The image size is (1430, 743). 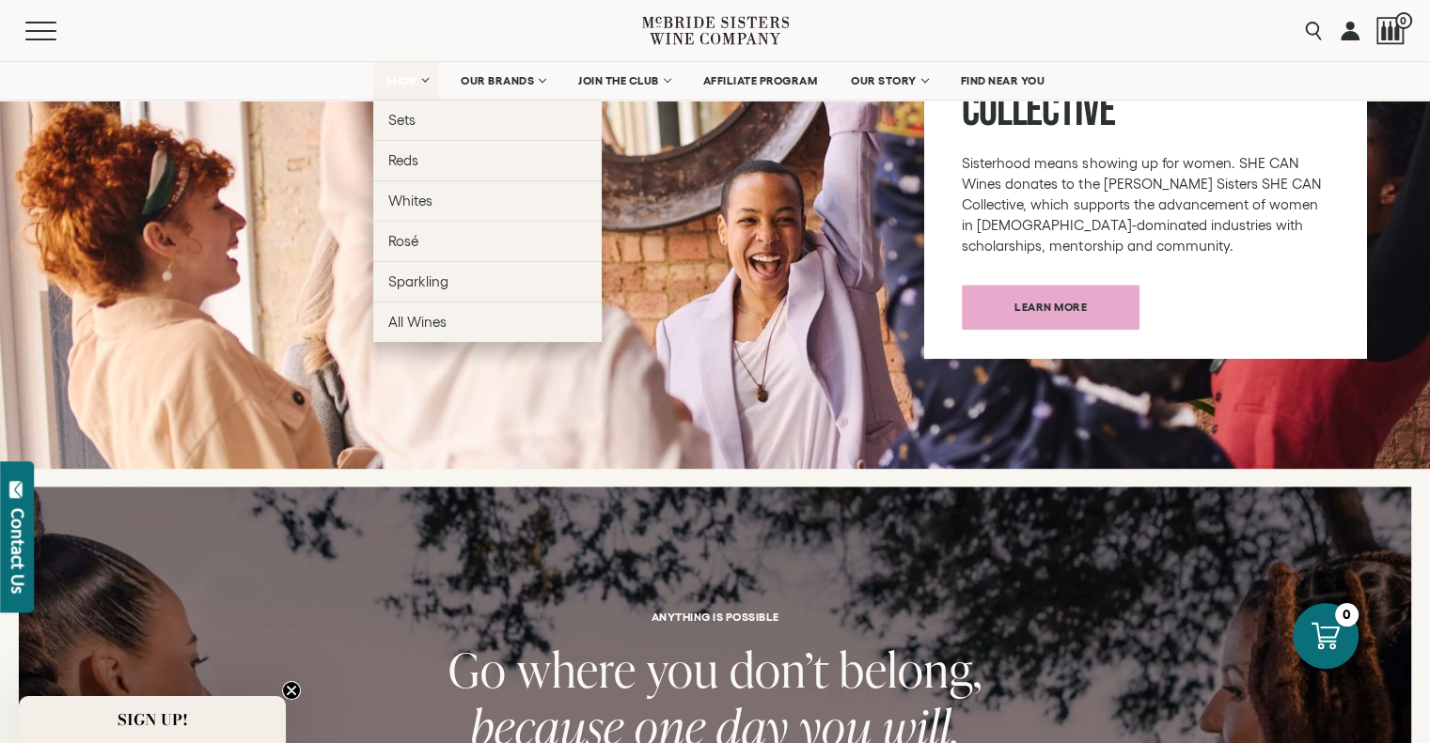 What do you see at coordinates (911, 669) in the screenshot?
I see `span: belong,` at bounding box center [911, 669].